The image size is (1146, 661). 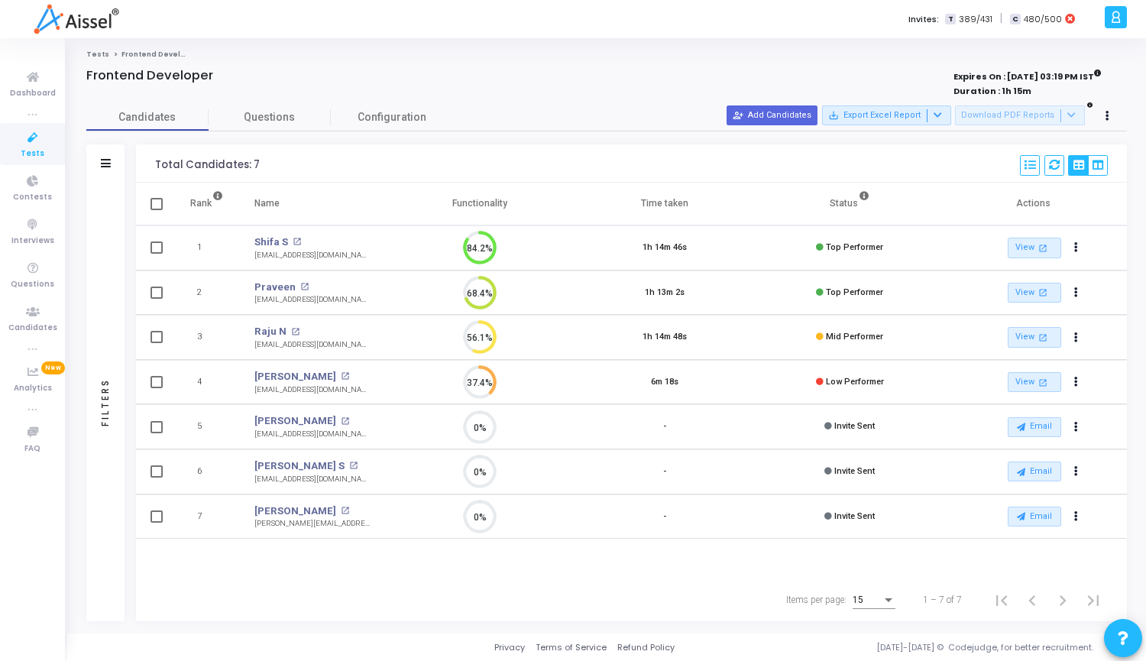 What do you see at coordinates (849, 204) in the screenshot?
I see `th: Status` at bounding box center [849, 204].